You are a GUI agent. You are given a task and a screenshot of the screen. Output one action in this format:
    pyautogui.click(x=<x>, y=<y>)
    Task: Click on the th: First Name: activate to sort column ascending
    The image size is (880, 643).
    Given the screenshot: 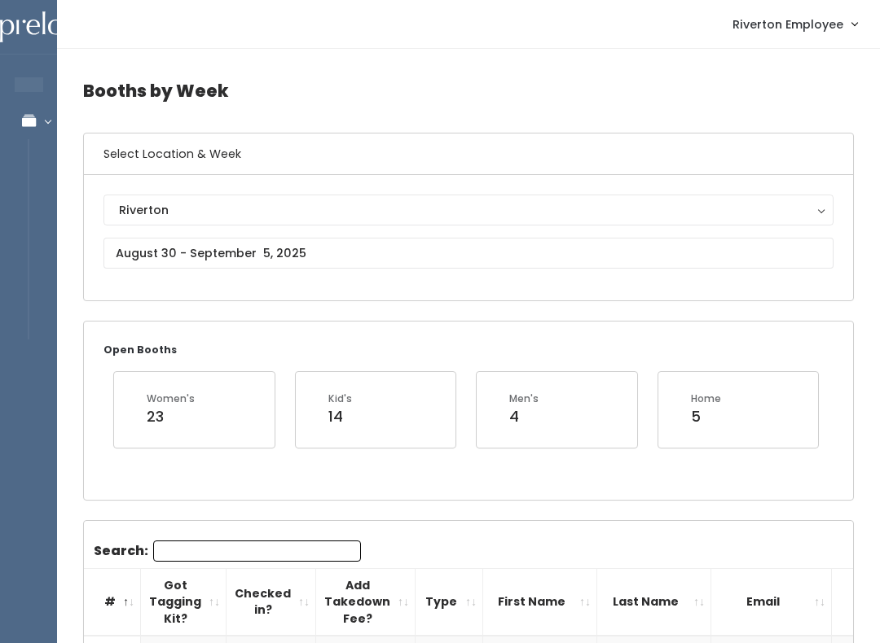 What is the action you would take?
    pyautogui.click(x=540, y=602)
    